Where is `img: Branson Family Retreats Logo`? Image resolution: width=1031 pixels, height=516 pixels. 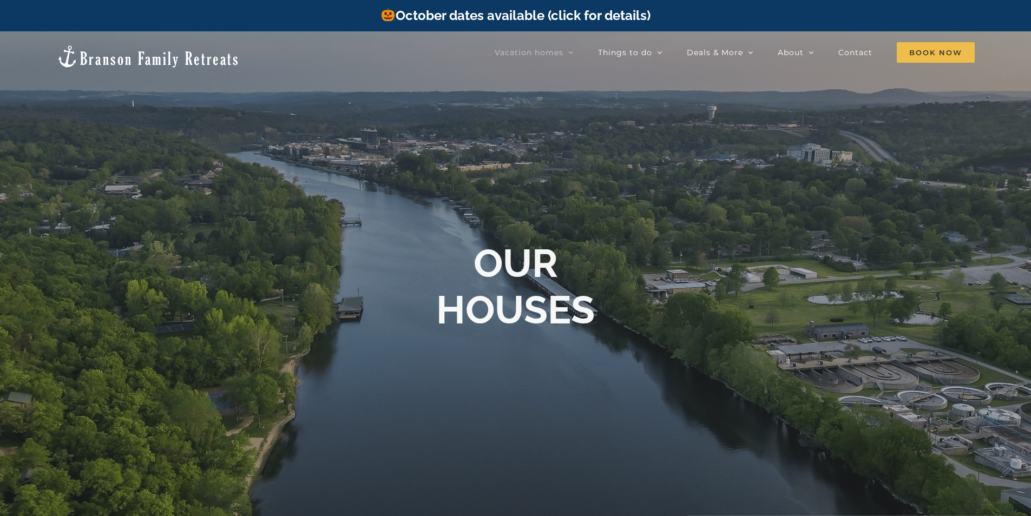 img: Branson Family Retreats Logo is located at coordinates (148, 56).